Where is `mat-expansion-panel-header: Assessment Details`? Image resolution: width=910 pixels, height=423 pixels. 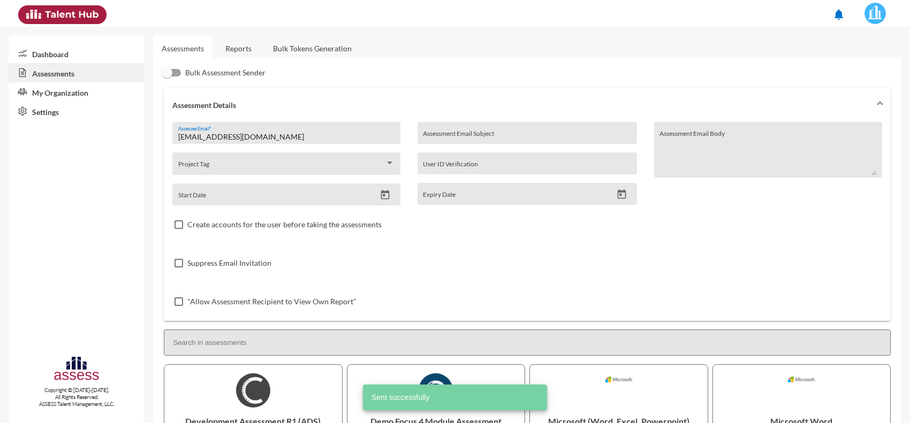 mat-expansion-panel-header: Assessment Details is located at coordinates (527, 105).